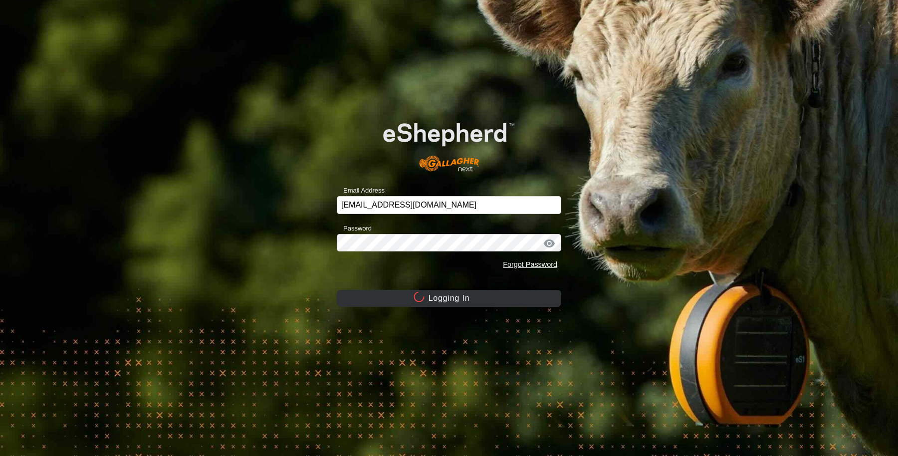  What do you see at coordinates (449, 142) in the screenshot?
I see `img: E-shepherd Logo` at bounding box center [449, 142].